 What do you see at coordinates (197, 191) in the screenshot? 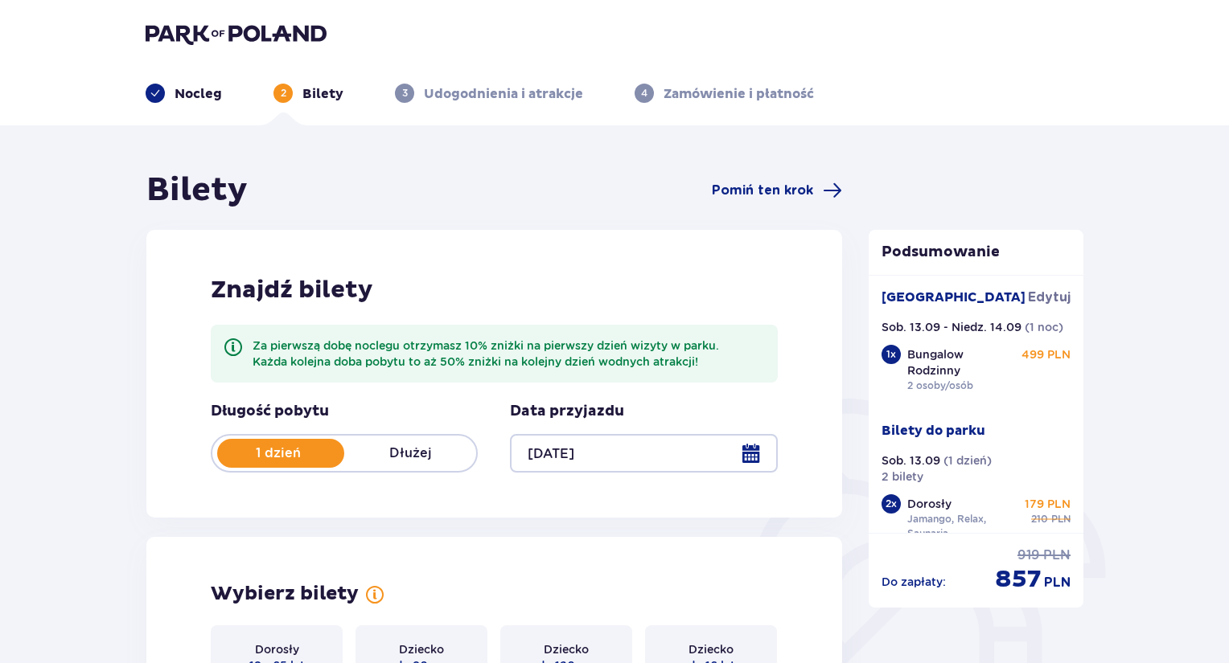
I see `h1: Bilety` at bounding box center [197, 191].